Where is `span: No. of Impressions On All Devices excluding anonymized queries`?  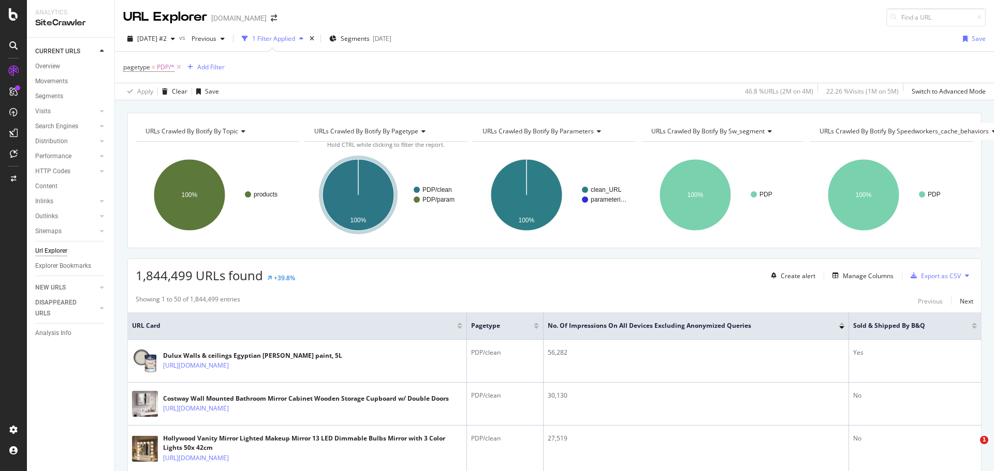
span: No. of Impressions On All Devices excluding anonymized queries is located at coordinates (685, 326).